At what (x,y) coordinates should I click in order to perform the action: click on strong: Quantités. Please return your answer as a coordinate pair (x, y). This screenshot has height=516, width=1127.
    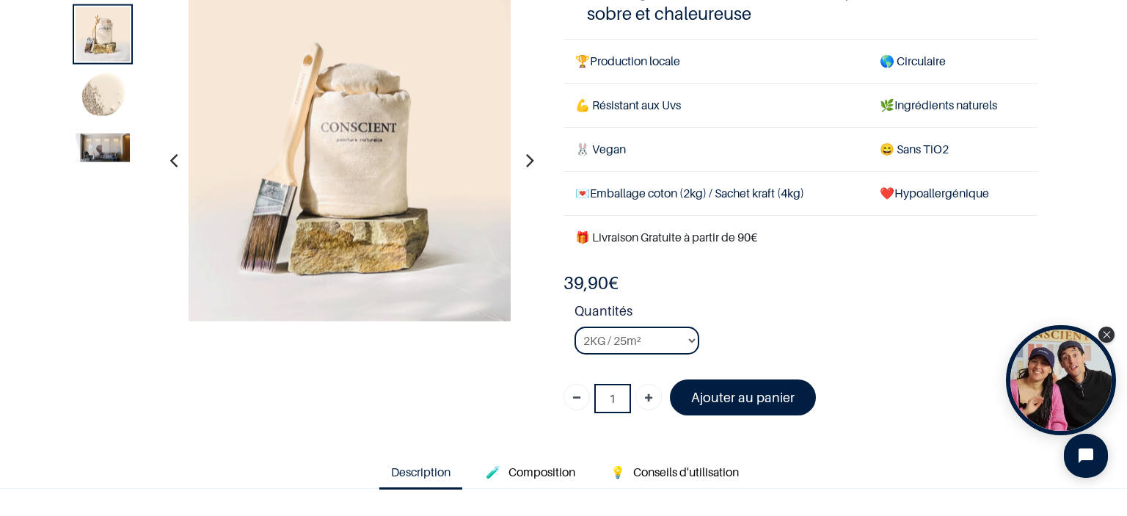
    Looking at the image, I should click on (806, 313).